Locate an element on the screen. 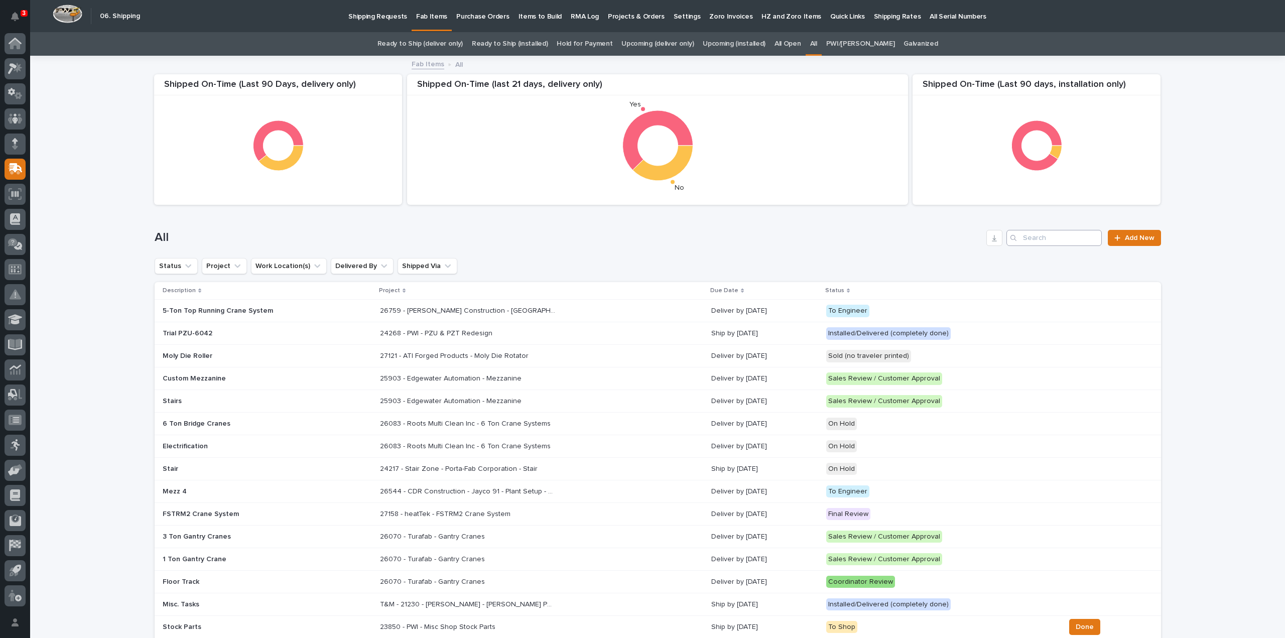 The image size is (1285, 638). p: 26759 - Robinson Construction - Warsaw Public Works Street Department 5T Bridge Crane is located at coordinates (469, 310).